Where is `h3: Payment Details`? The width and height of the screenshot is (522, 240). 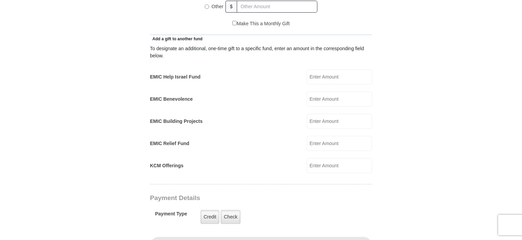 h3: Payment Details is located at coordinates (237, 198).